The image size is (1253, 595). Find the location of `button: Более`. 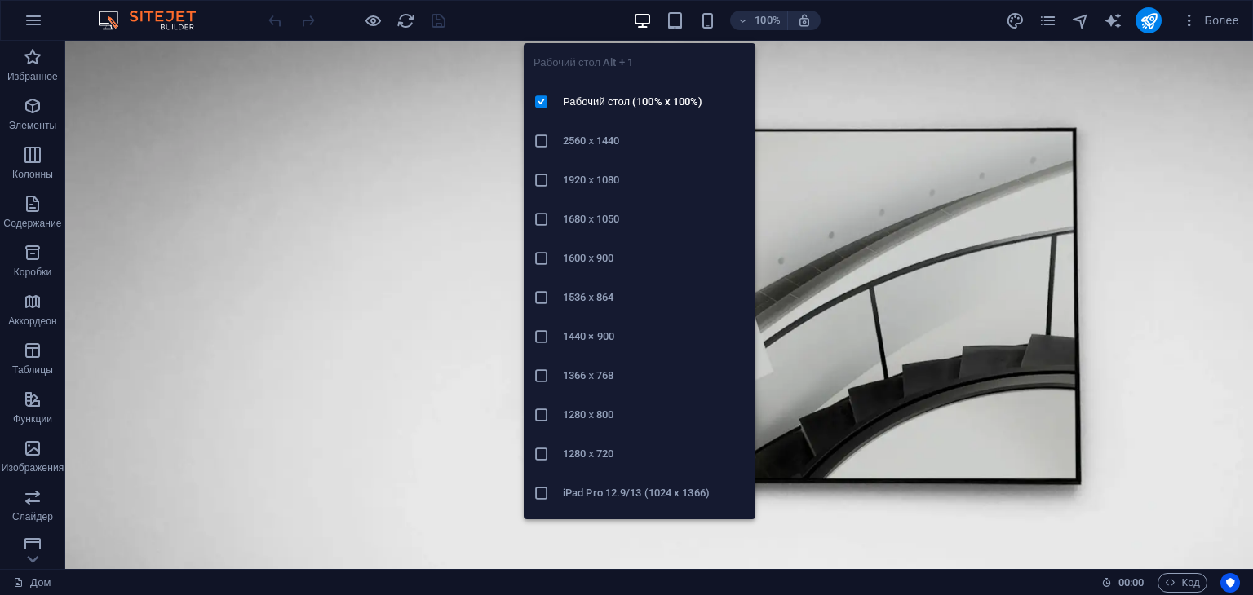

button: Более is located at coordinates (1210, 20).